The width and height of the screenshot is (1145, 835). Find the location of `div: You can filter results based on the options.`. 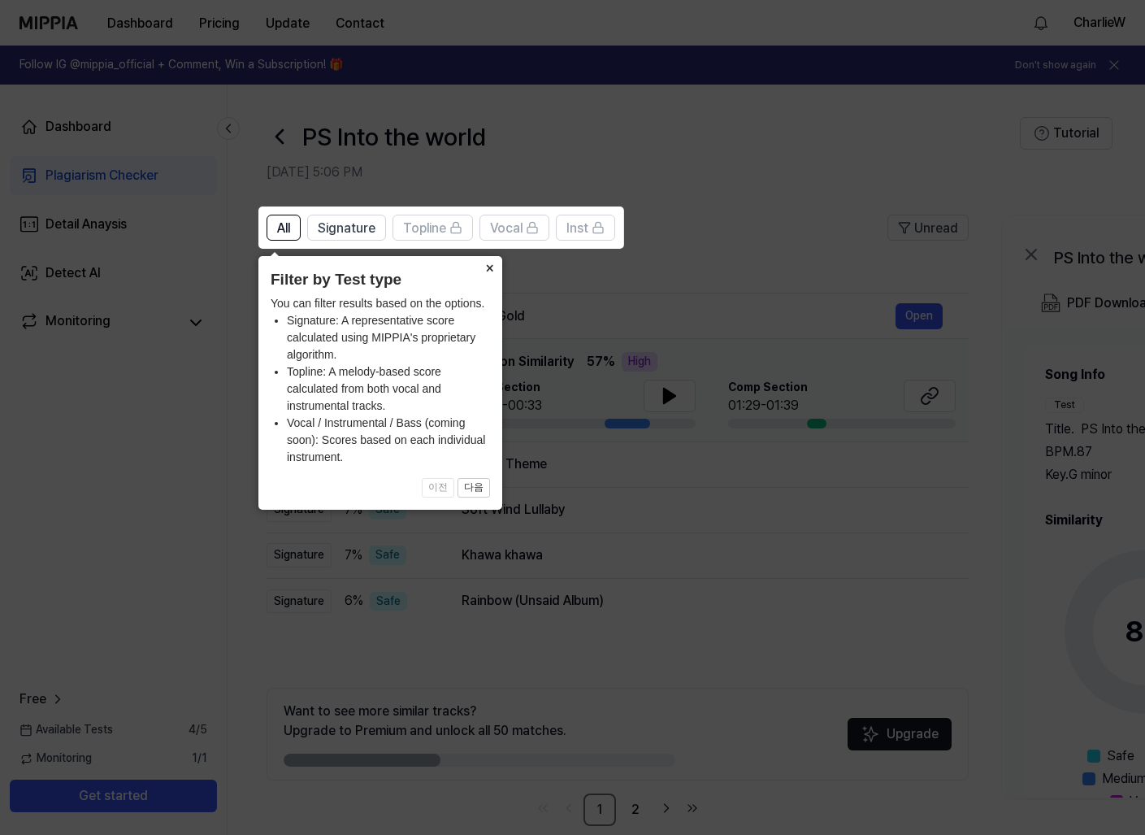

div: You can filter results based on the options. is located at coordinates (380, 380).